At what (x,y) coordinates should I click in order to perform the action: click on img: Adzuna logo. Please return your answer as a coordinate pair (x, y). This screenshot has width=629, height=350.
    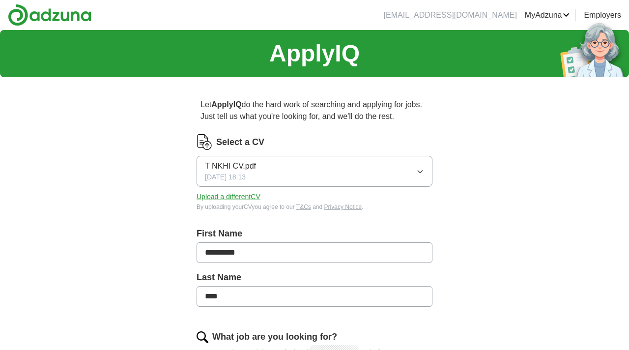
    Looking at the image, I should click on (50, 15).